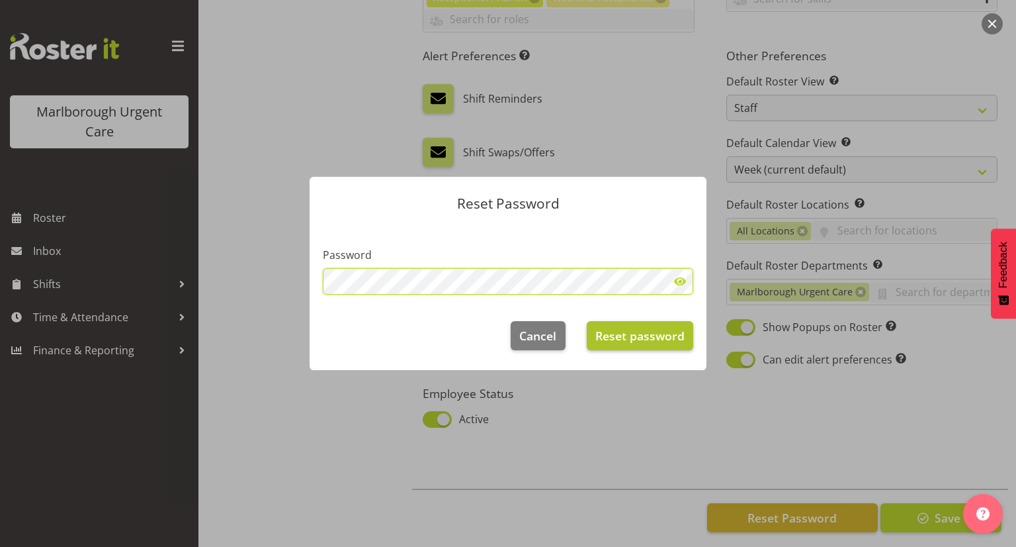  What do you see at coordinates (538, 335) in the screenshot?
I see `button: Cancel` at bounding box center [538, 335].